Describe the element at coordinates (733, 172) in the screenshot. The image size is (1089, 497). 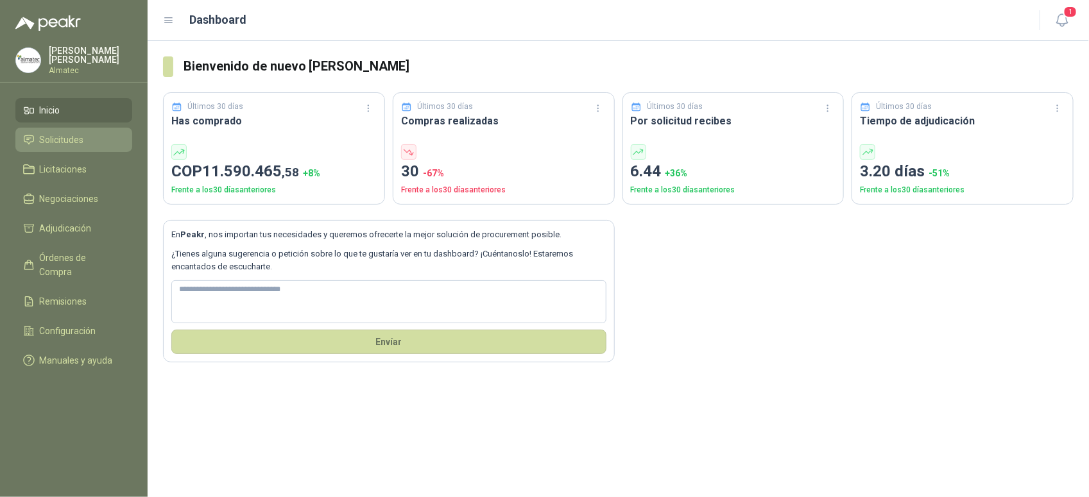
I see `p: 6.44` at that location.